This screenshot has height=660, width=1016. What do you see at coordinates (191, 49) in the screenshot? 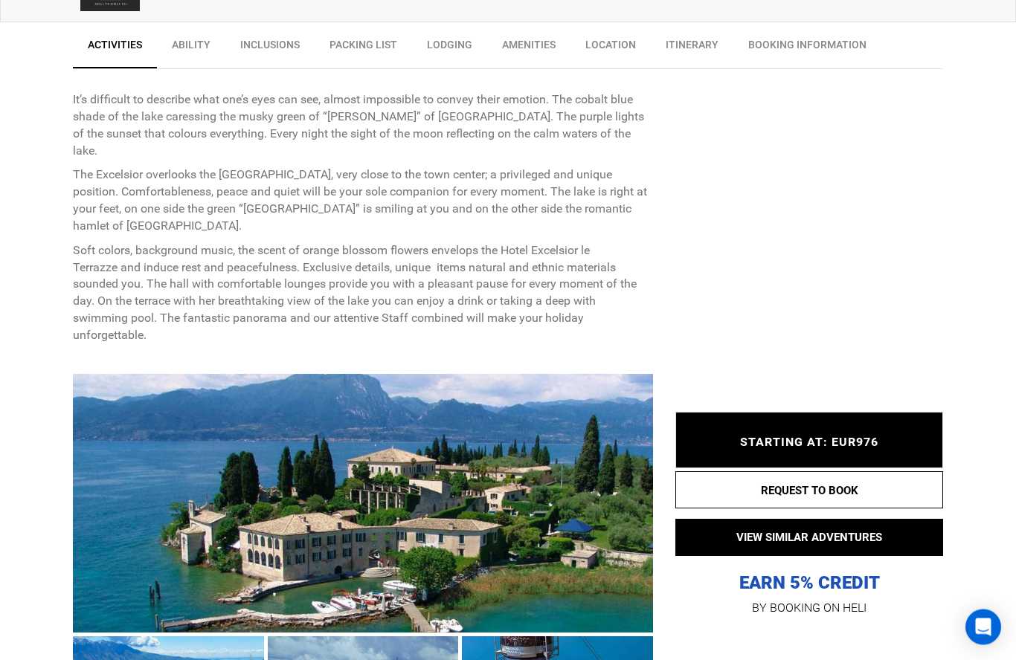
I see `a: Ability` at bounding box center [191, 49].